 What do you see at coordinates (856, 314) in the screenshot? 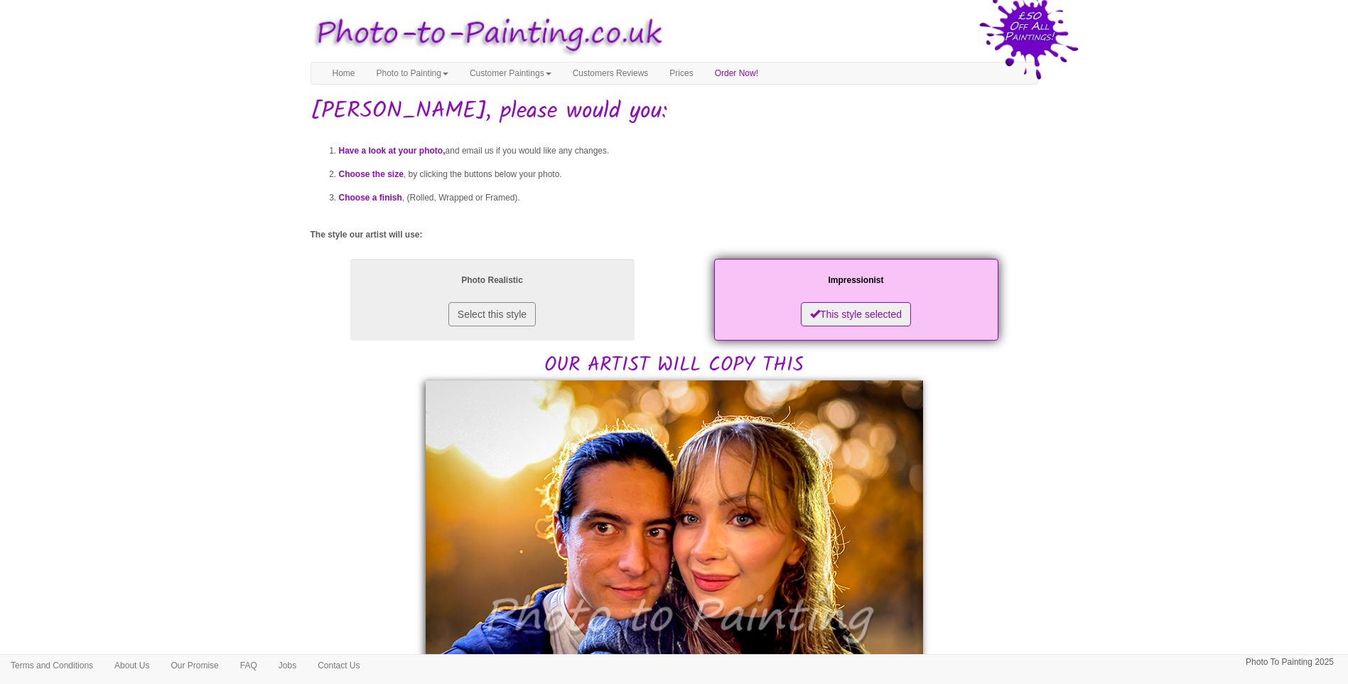
I see `button: This style selected` at bounding box center [856, 314].